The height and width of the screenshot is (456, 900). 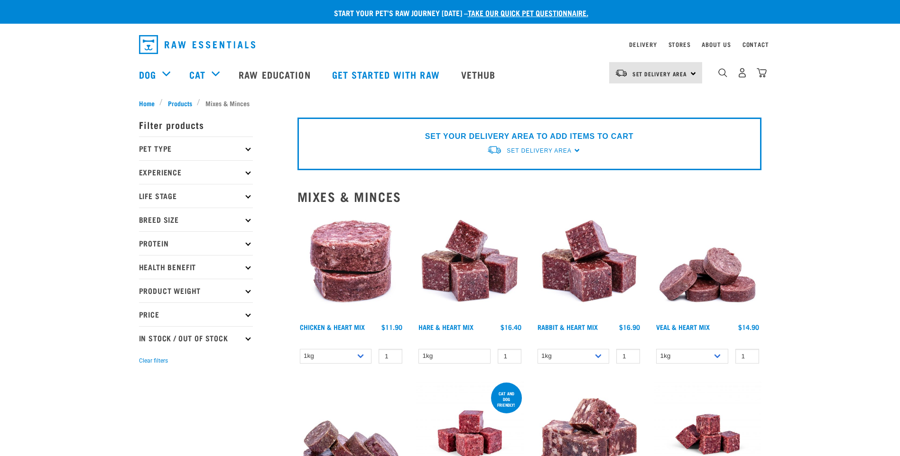 What do you see at coordinates (196, 220) in the screenshot?
I see `p: Breed Size` at bounding box center [196, 220].